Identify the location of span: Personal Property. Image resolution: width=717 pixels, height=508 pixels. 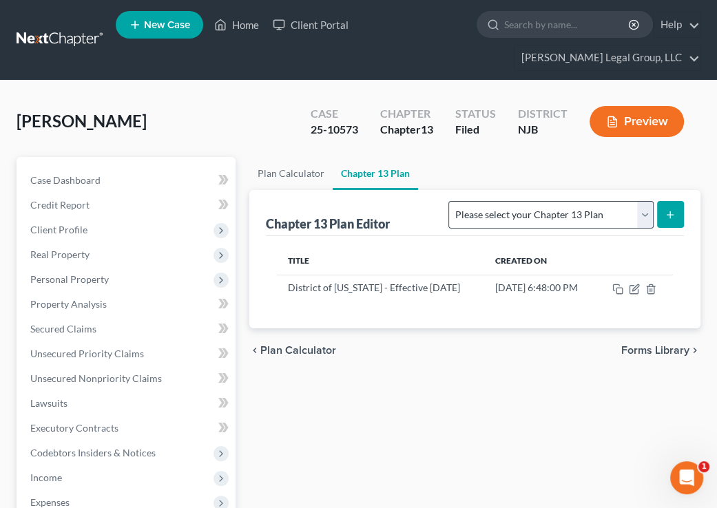
(70, 279).